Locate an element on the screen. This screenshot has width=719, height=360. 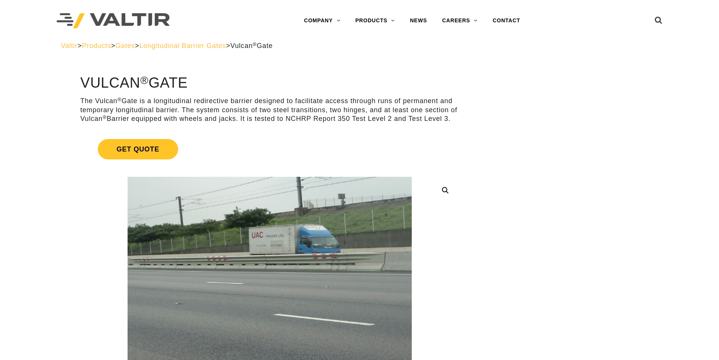
a: COMPANY is located at coordinates (322, 21).